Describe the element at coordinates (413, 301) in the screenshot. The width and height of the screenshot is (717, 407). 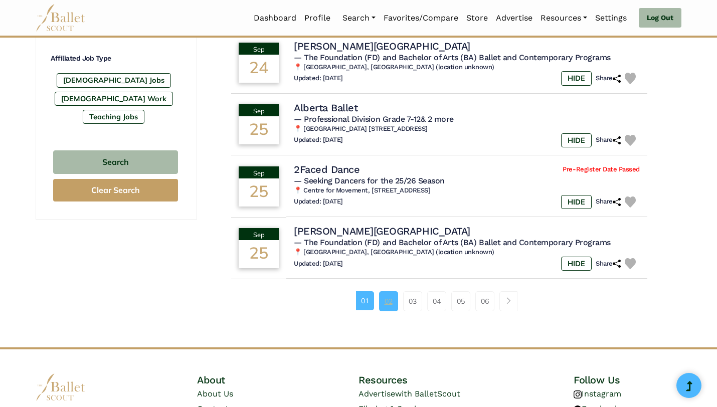
I see `a: 03` at that location.